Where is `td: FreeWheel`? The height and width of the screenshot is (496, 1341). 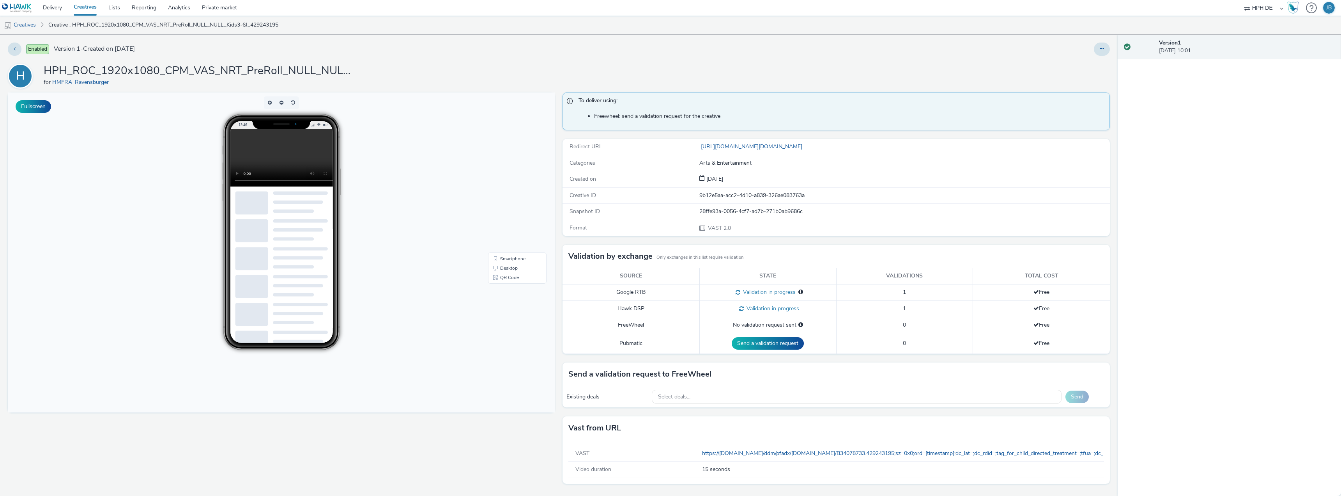 td: FreeWheel is located at coordinates (631, 324).